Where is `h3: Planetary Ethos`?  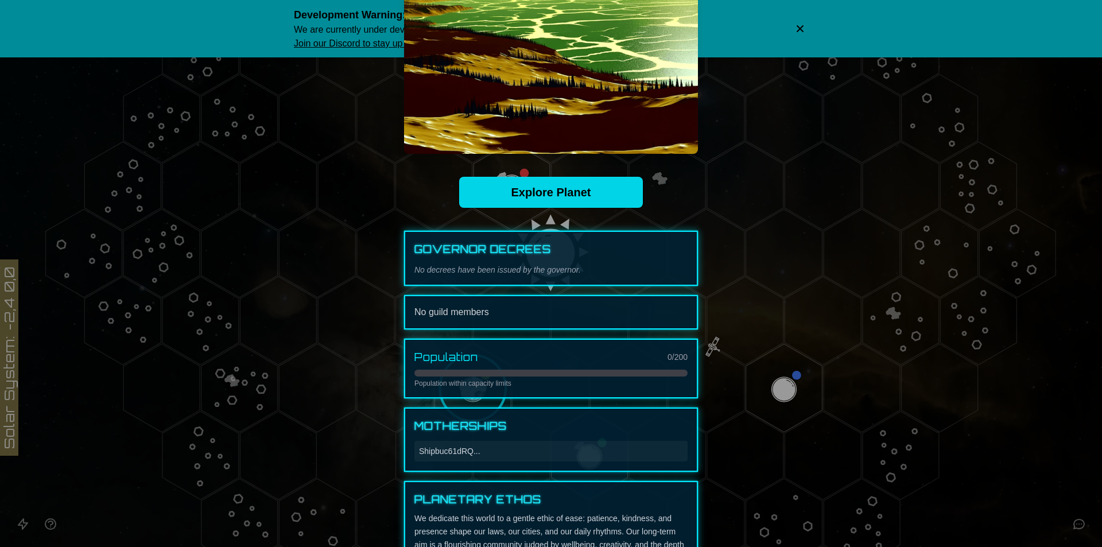
h3: Planetary Ethos is located at coordinates (478, 499).